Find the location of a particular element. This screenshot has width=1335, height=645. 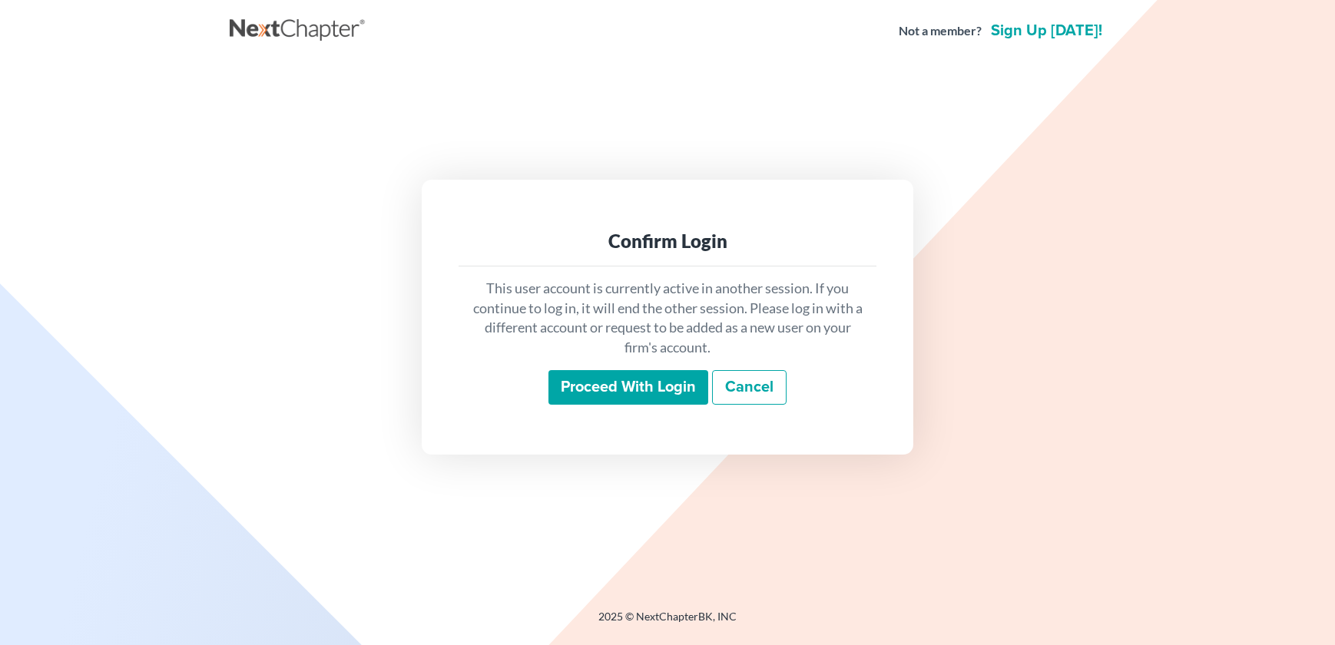

input: Proceed with login is located at coordinates (628, 388).